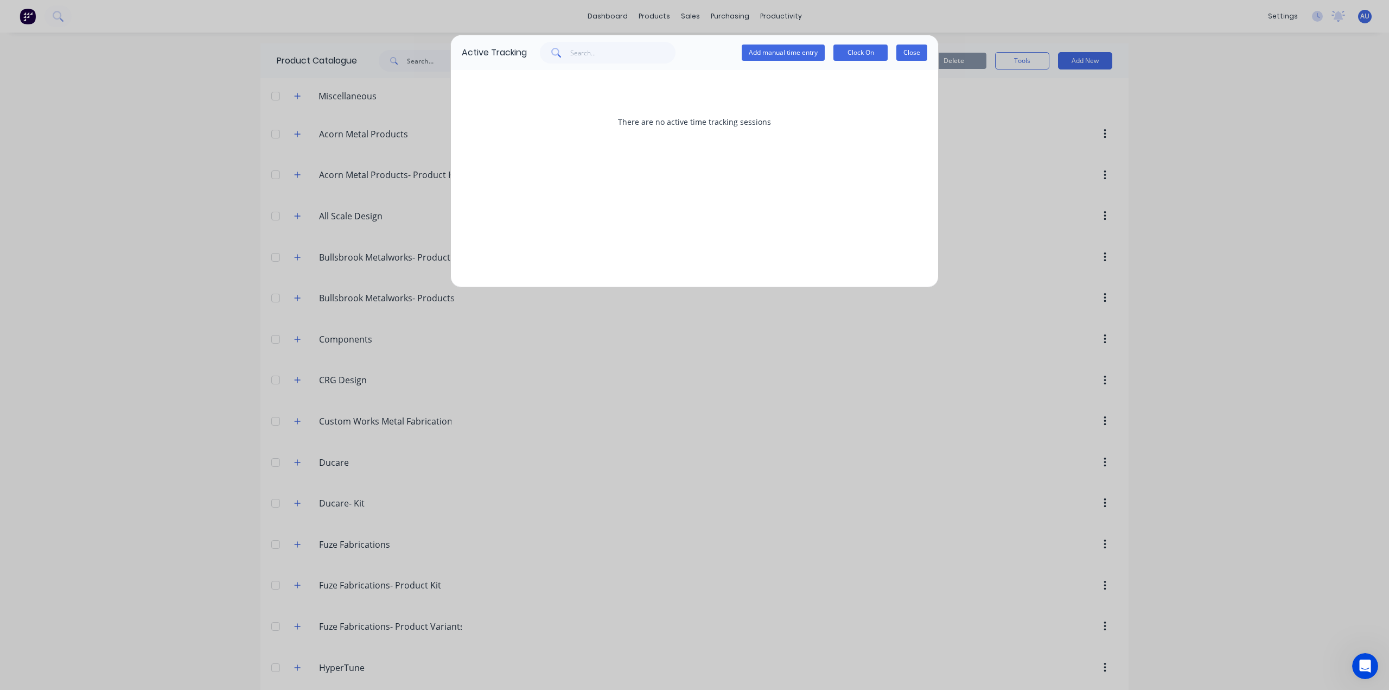  I want to click on button: Close, so click(911, 53).